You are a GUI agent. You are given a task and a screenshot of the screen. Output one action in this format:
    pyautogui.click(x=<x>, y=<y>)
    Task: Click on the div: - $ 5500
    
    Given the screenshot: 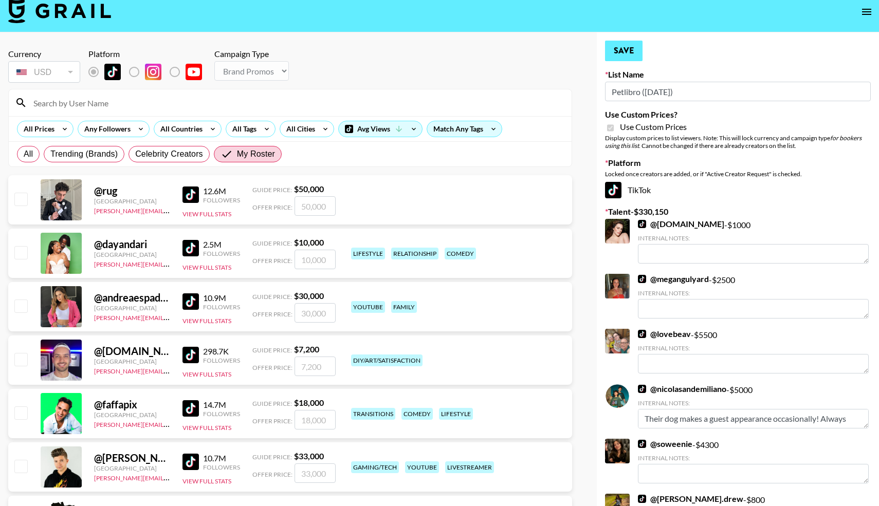 What is the action you would take?
    pyautogui.click(x=753, y=351)
    